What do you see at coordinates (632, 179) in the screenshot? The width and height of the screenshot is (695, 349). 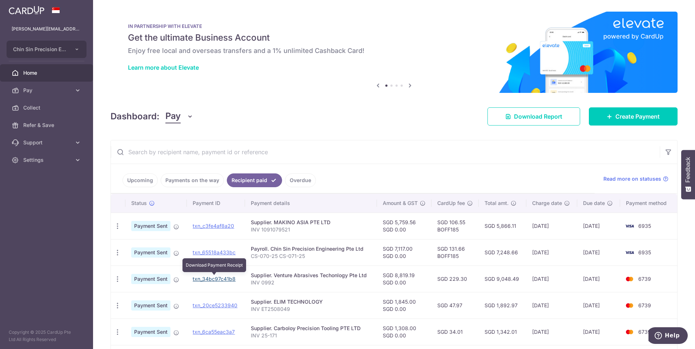 I see `span: Read more on statuses` at bounding box center [632, 179].